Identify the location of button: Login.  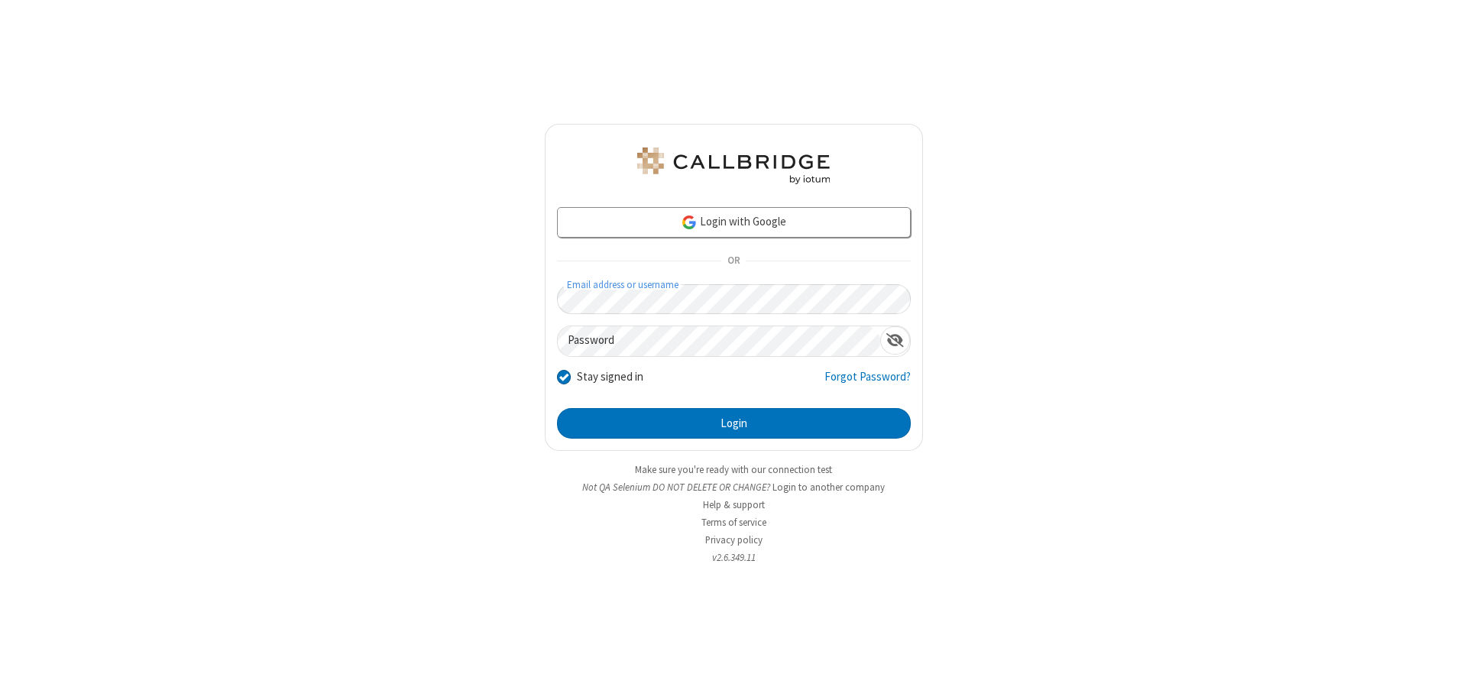
(733, 423).